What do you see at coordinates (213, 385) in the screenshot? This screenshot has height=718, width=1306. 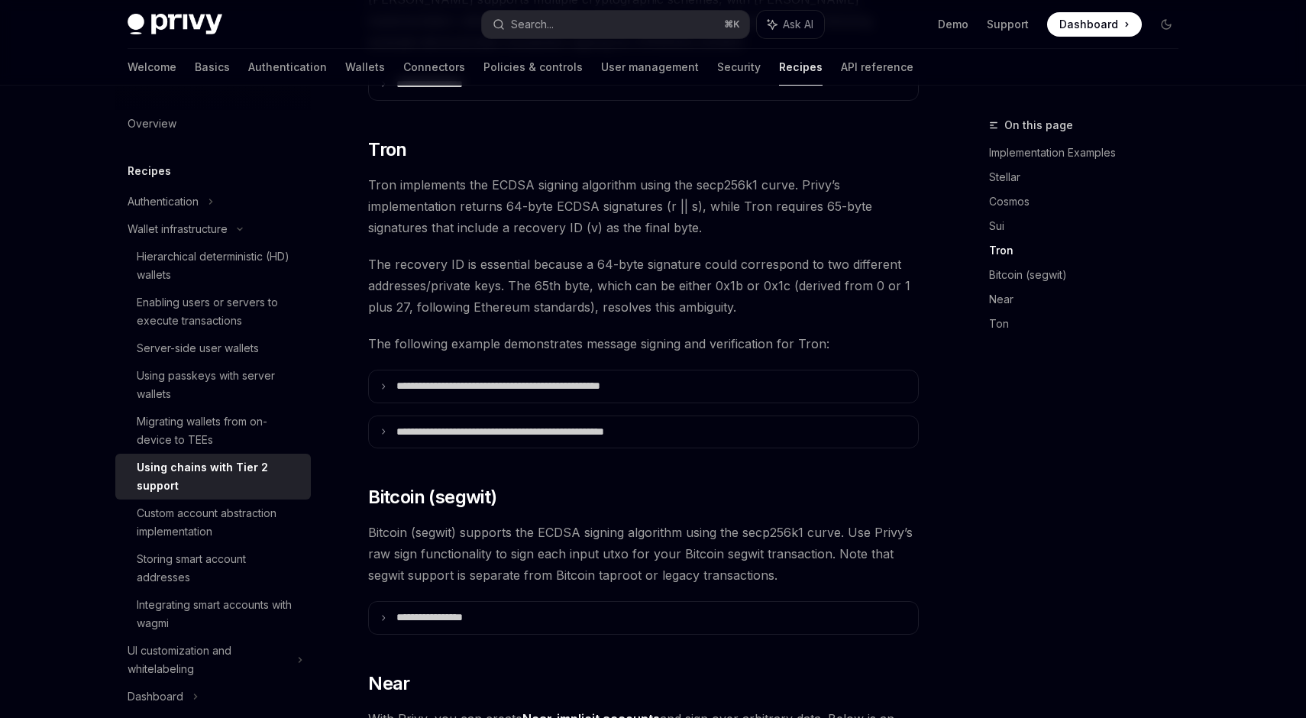 I see `a: Using passkeys with server wallets` at bounding box center [213, 385].